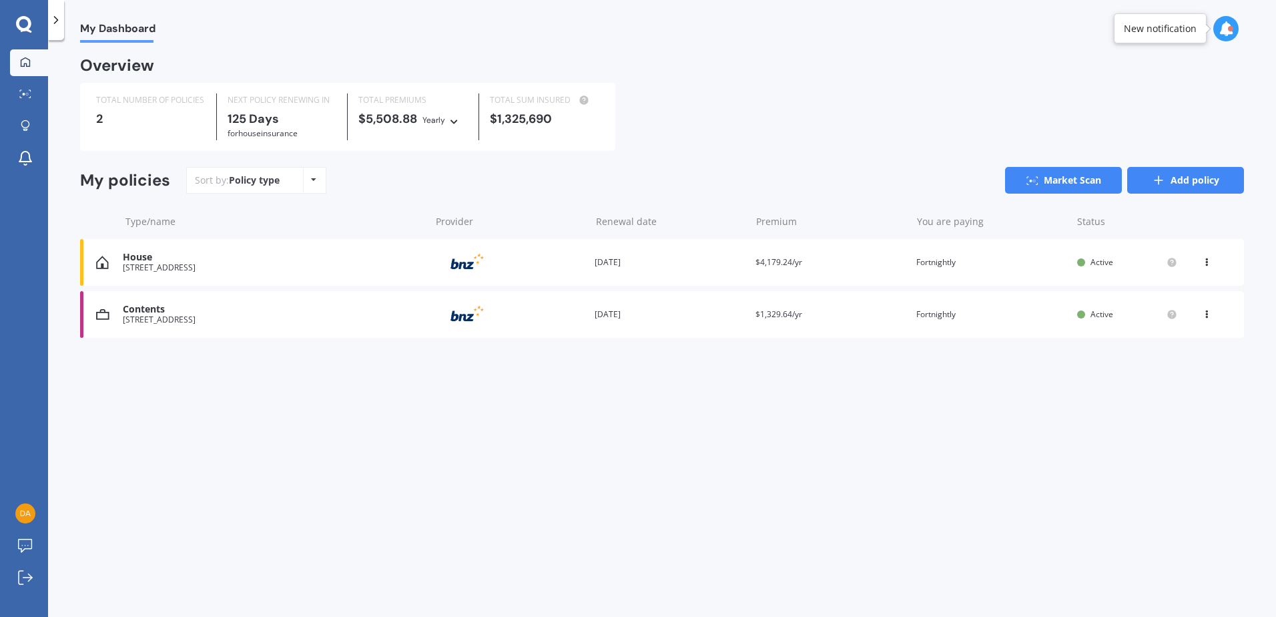 The height and width of the screenshot is (617, 1276). I want to click on div: You are paying, so click(992, 222).